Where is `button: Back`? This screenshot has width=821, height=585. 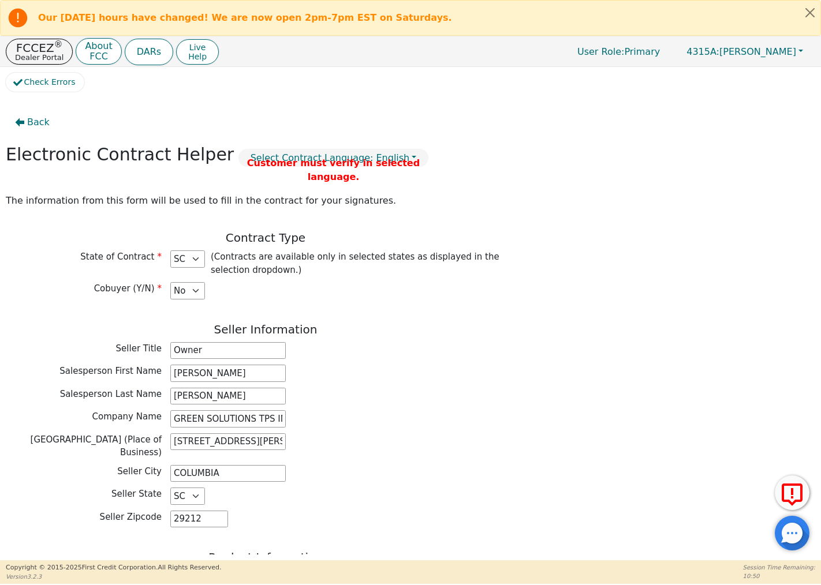
button: Back is located at coordinates (32, 122).